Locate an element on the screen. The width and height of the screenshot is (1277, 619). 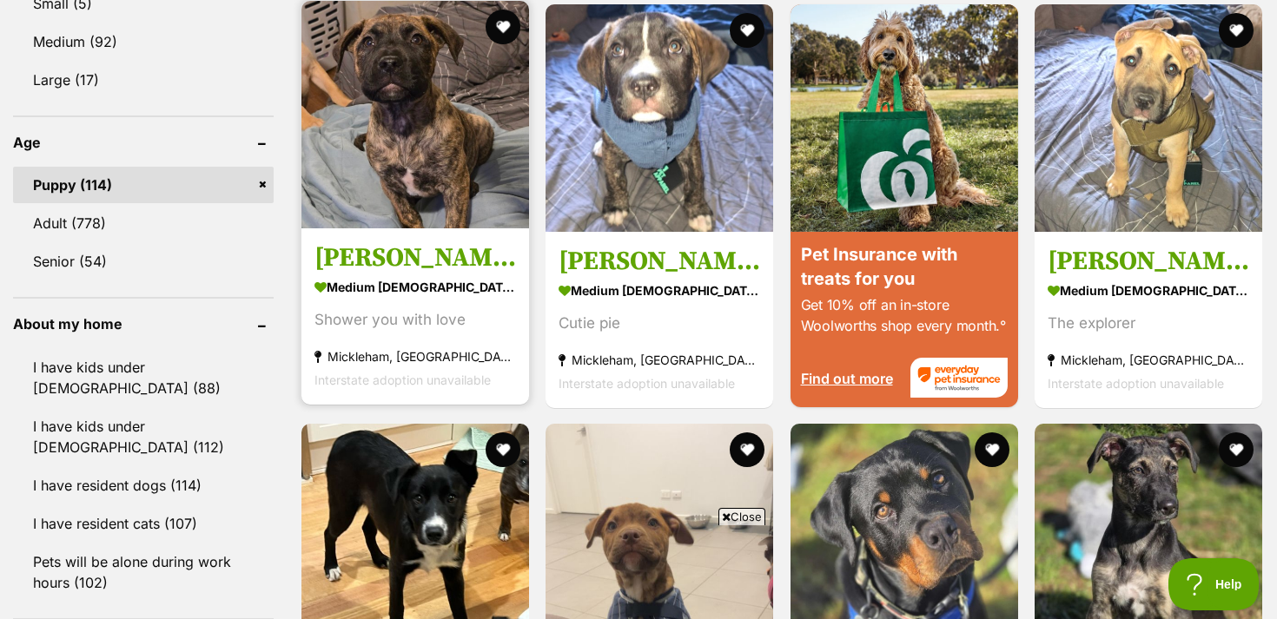
a: Pets will be alone during work hours (102) is located at coordinates (143, 573).